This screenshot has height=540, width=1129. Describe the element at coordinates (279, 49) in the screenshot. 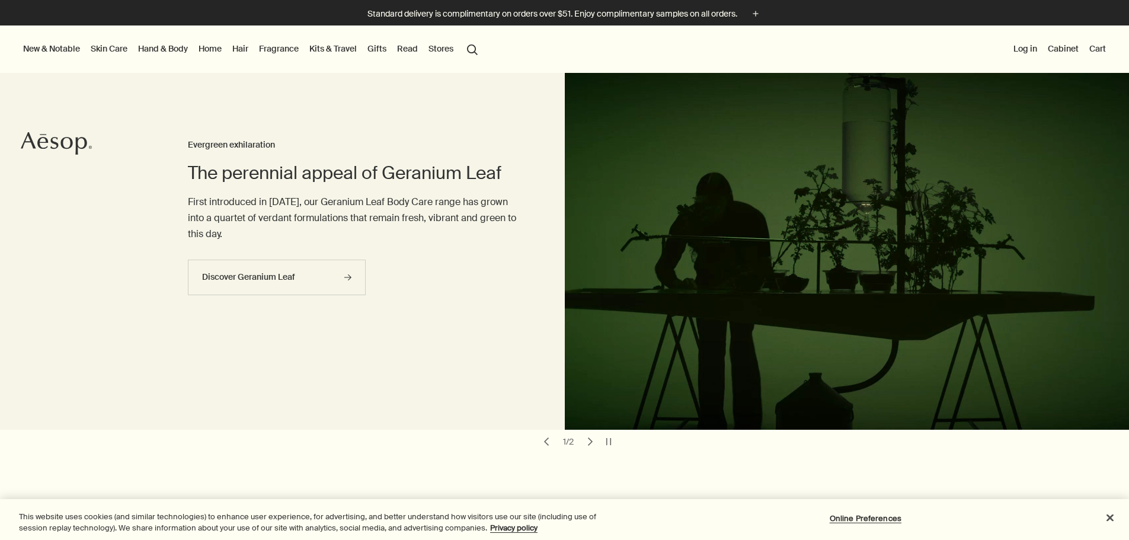

I see `a: Fragrance` at that location.